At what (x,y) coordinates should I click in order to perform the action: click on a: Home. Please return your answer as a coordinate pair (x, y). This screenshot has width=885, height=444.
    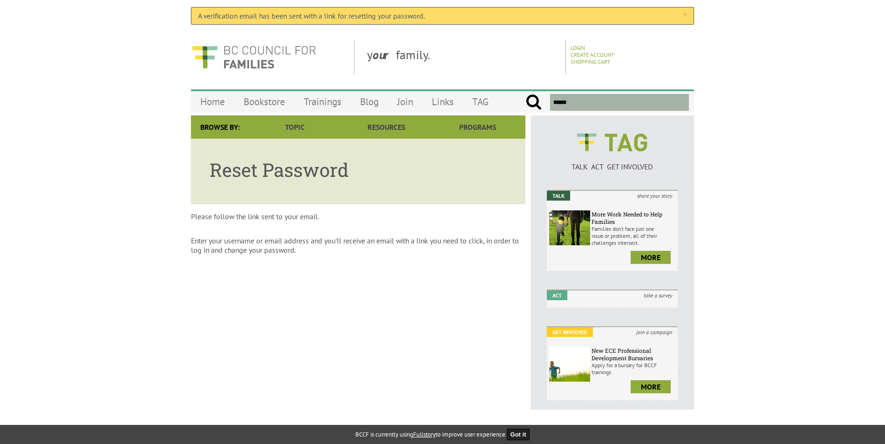
    Looking at the image, I should click on (212, 102).